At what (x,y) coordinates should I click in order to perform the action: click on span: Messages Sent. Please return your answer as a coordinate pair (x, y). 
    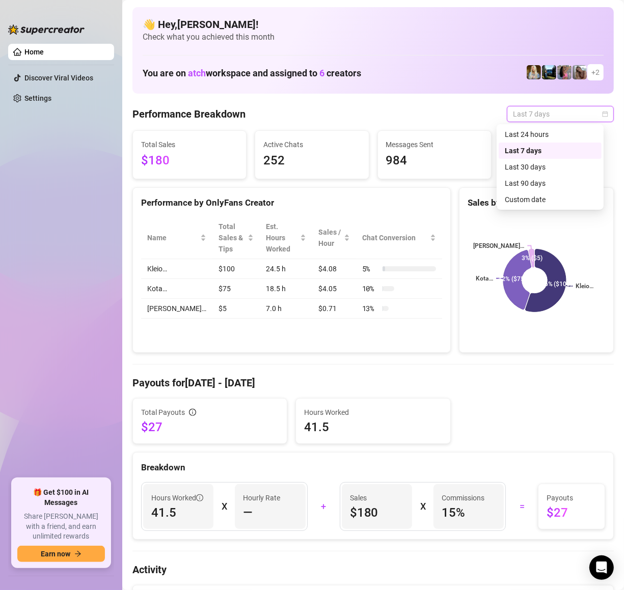
    Looking at the image, I should click on (434, 145).